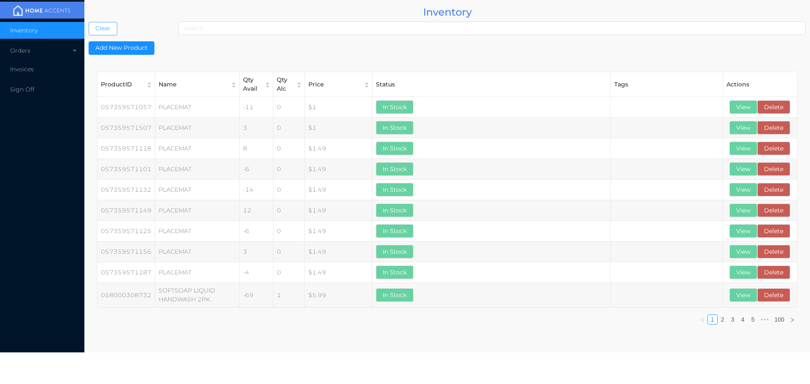  I want to click on a: 4, so click(743, 320).